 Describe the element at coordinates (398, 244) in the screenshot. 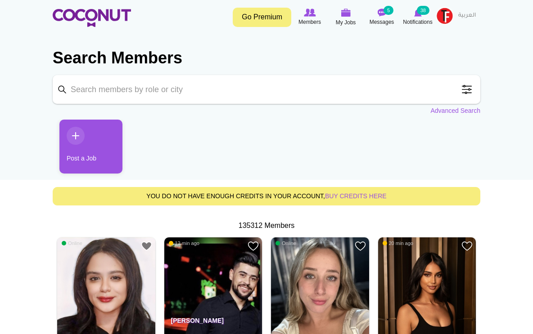

I see `span: 20 min ago` at that location.